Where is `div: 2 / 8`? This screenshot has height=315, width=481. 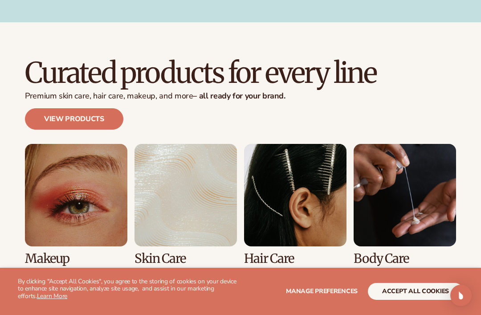 div: 2 / 8 is located at coordinates (186, 205).